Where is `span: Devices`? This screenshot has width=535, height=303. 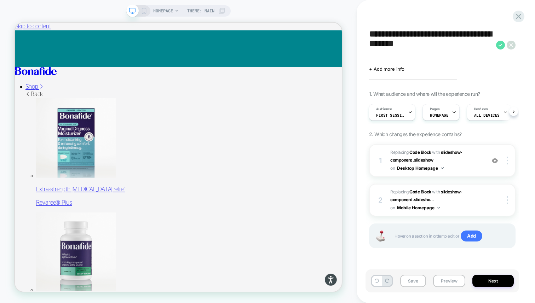 span: Devices is located at coordinates (481, 109).